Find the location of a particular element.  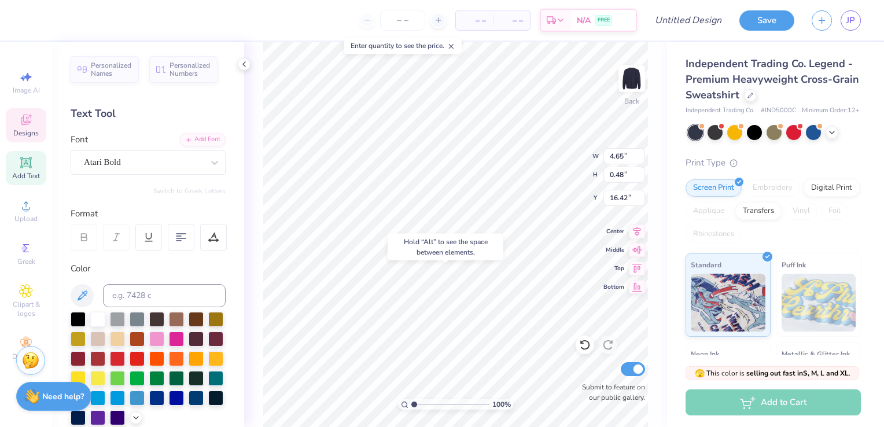

div: Digital Print is located at coordinates (831, 188).